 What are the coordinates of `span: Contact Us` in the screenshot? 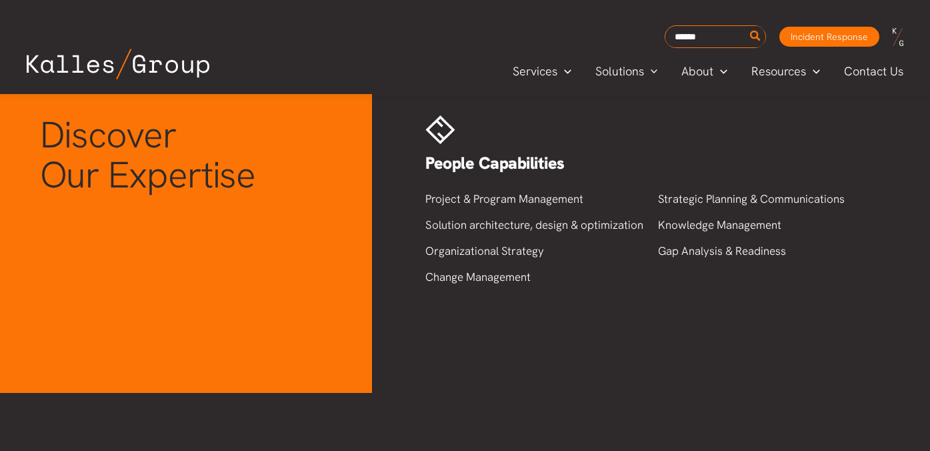 It's located at (873, 71).